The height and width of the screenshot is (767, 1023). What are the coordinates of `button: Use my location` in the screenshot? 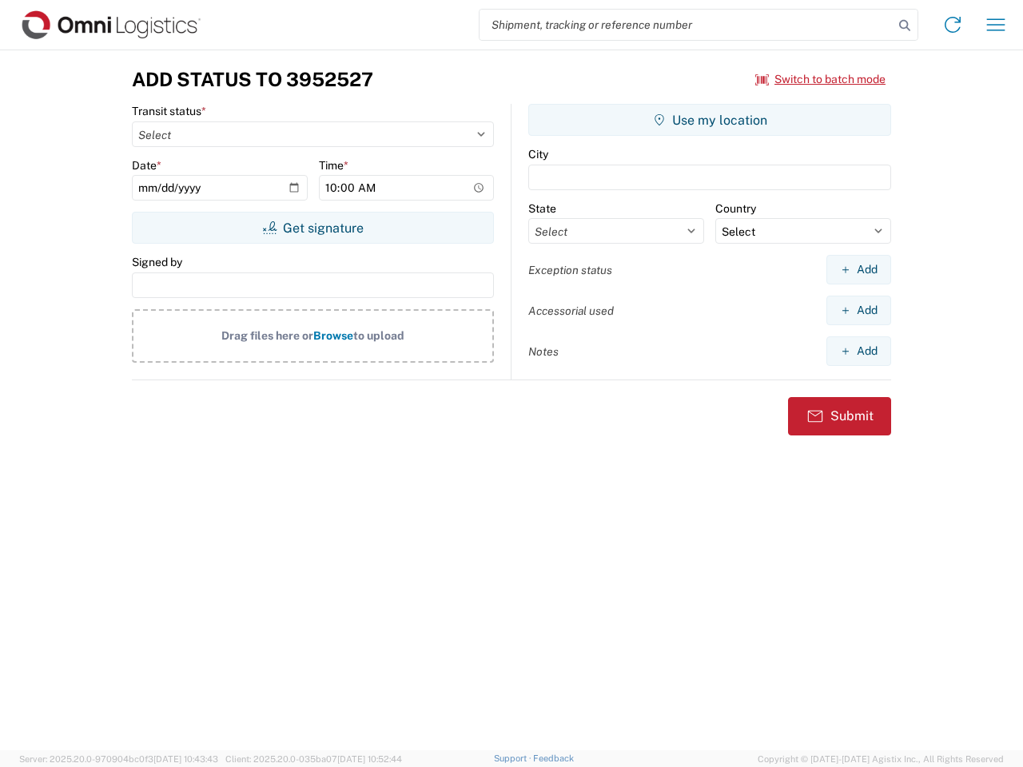 It's located at (710, 120).